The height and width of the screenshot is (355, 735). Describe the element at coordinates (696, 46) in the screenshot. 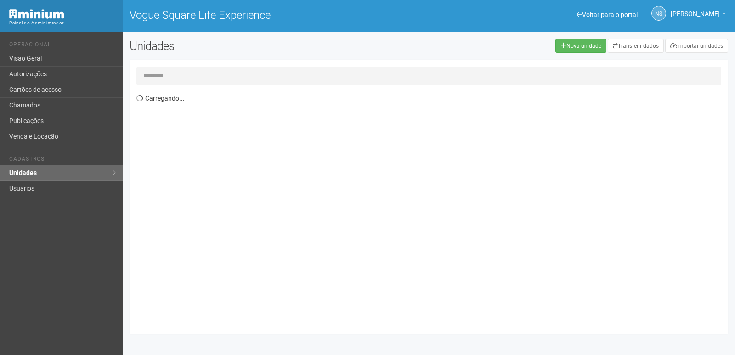

I see `a: Importar unidades` at that location.